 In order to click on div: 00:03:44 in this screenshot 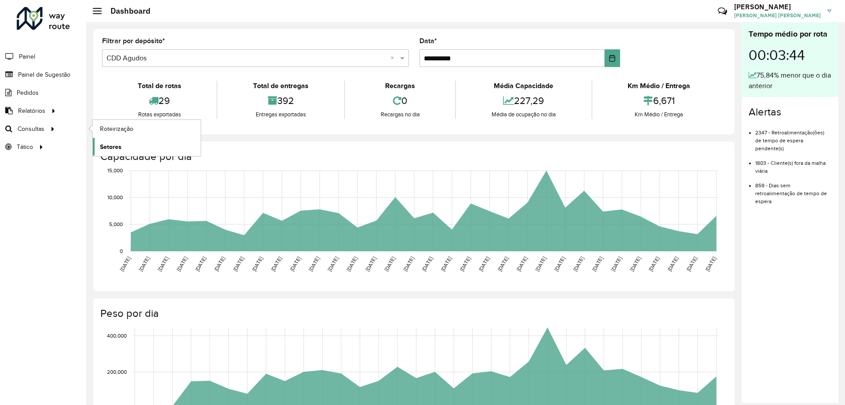, I will do `click(790, 55)`.